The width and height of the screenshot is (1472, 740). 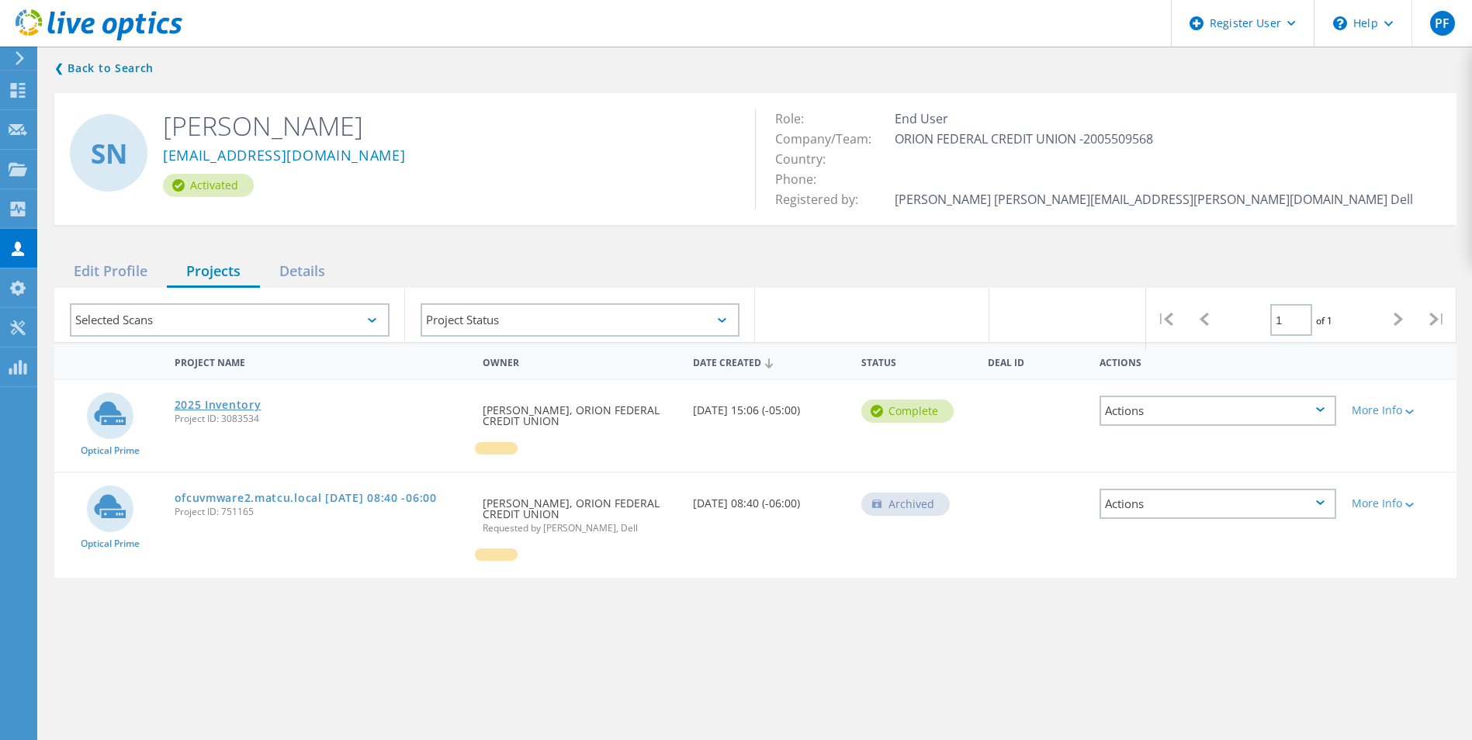 I want to click on span: Role:, so click(x=797, y=119).